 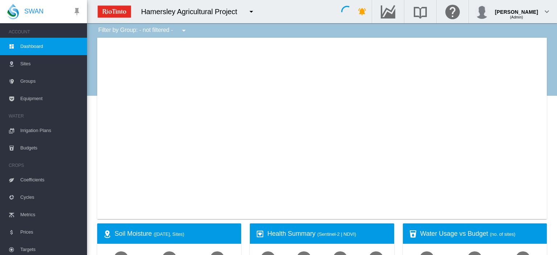 I want to click on md-icon: icon-heart-box-outline, so click(x=260, y=234).